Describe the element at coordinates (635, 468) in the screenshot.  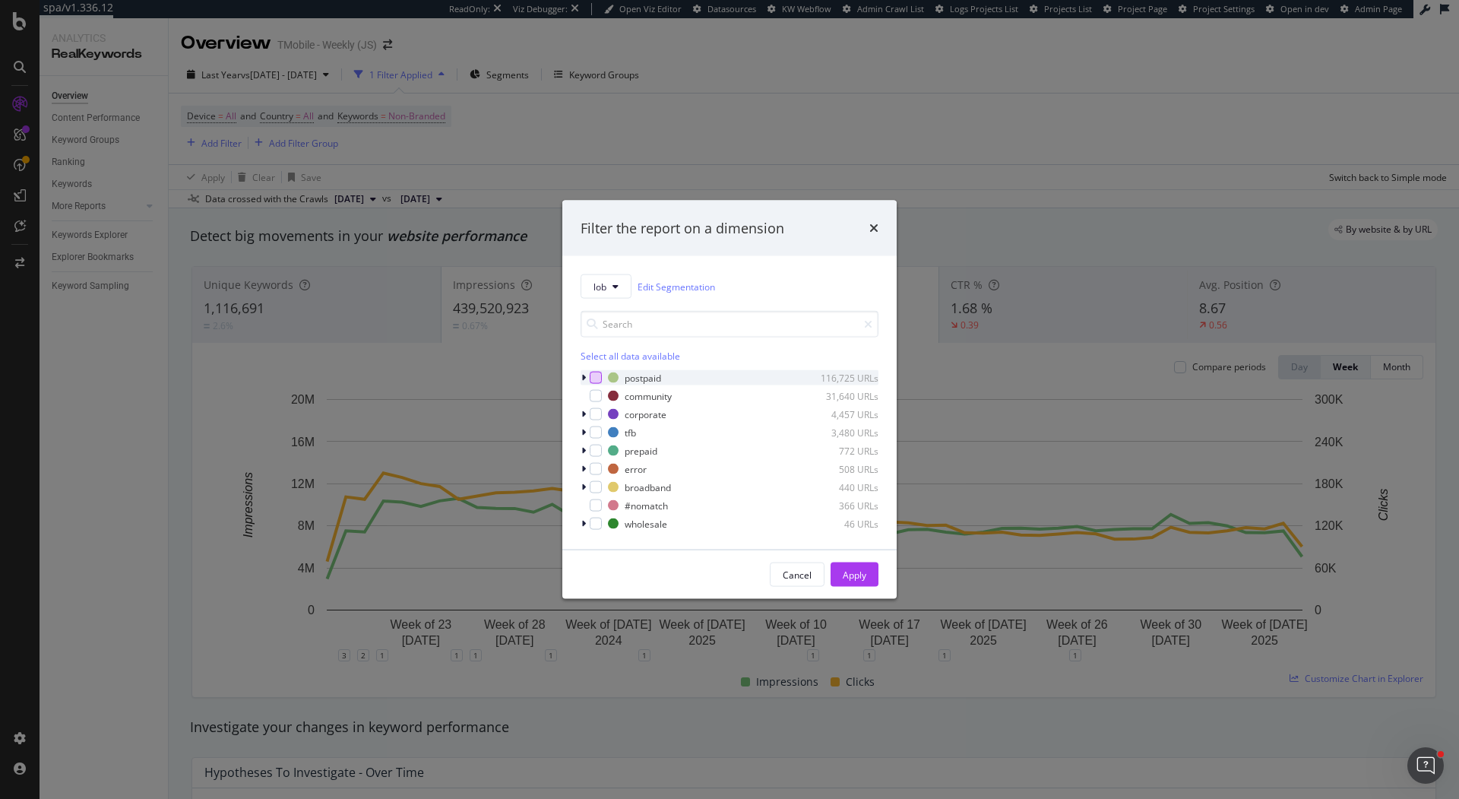
I see `div: error` at that location.